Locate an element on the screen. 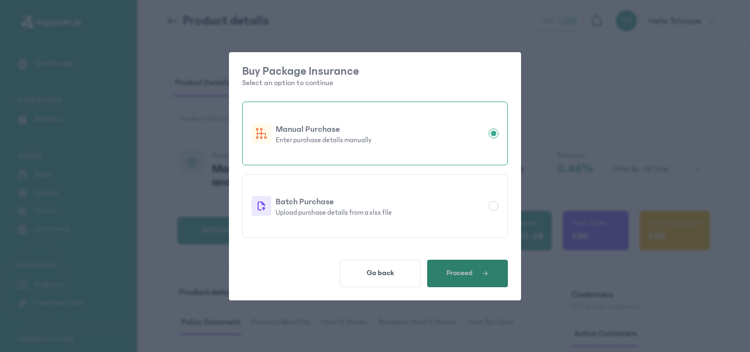 Image resolution: width=750 pixels, height=352 pixels. span: Proceed is located at coordinates (460, 273).